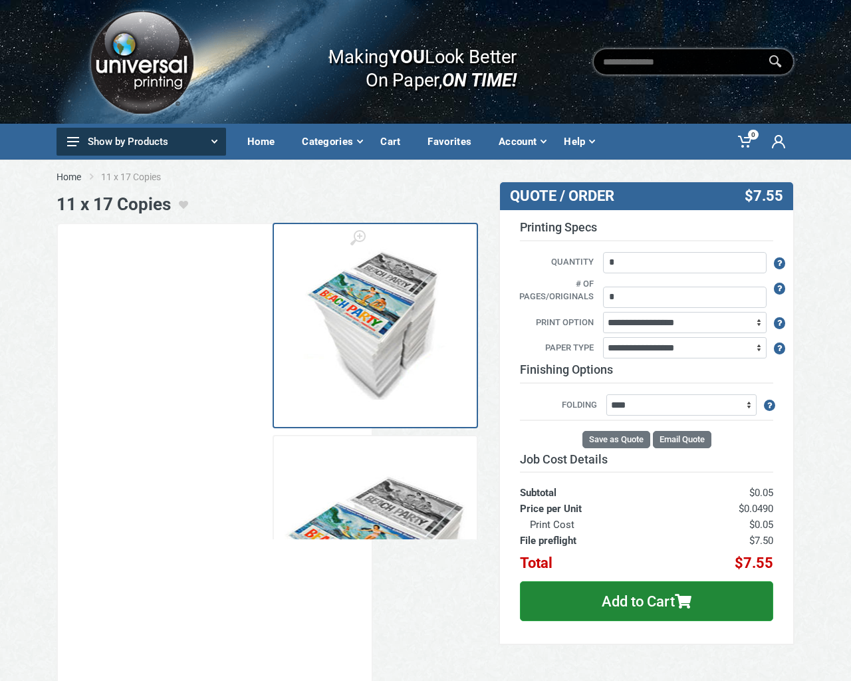 This screenshot has height=681, width=851. What do you see at coordinates (114, 204) in the screenshot?
I see `h1: 11 x 17 Copies` at bounding box center [114, 204].